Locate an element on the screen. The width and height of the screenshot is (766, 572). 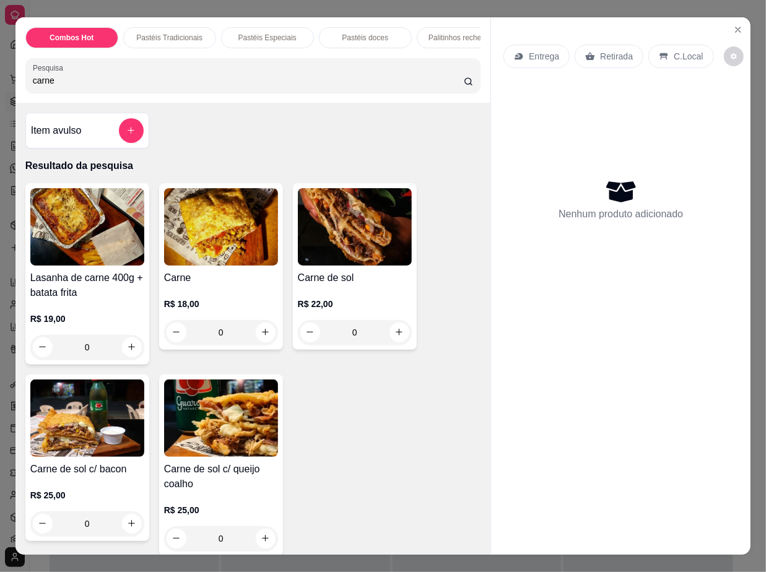
p: R$ 22,00 is located at coordinates (355, 304).